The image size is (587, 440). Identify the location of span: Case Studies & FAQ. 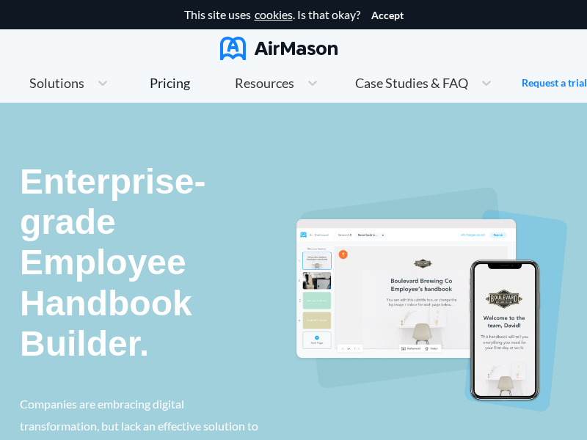
(412, 83).